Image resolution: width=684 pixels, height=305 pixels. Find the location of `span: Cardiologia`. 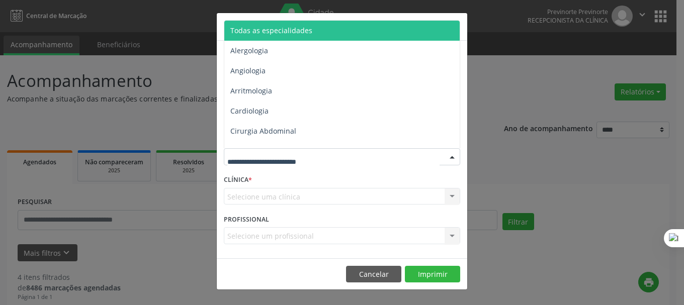

span: Cardiologia is located at coordinates (249, 111).